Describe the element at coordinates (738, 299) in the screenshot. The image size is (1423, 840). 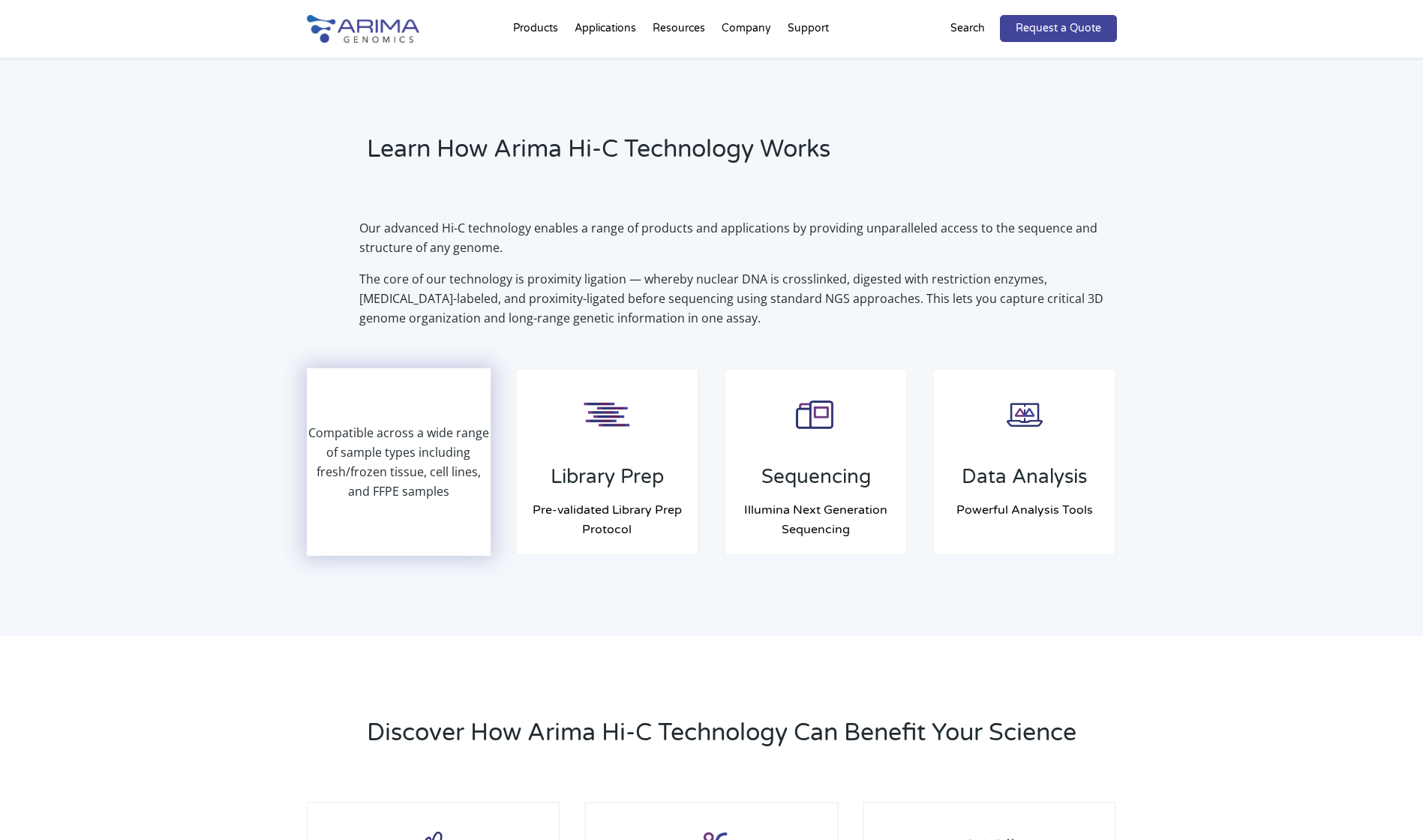
I see `p: The core of our technology is proximity ligation — whereby nuclear DNA is crosslinked, digested w...` at that location.